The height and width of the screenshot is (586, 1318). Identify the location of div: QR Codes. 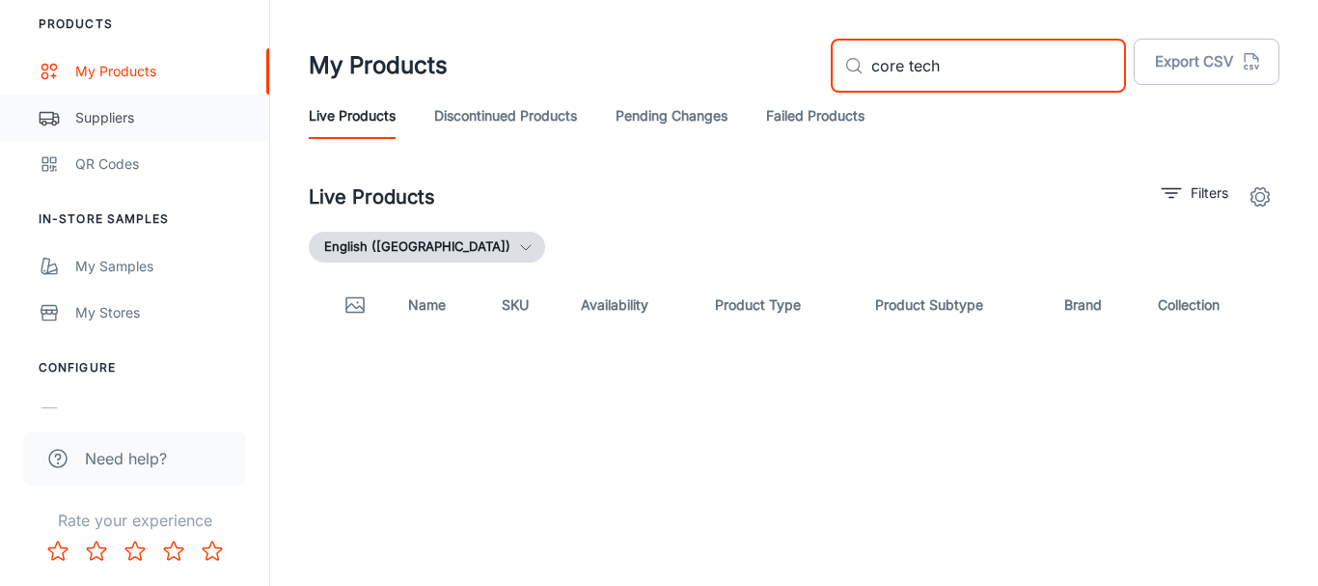
(162, 164).